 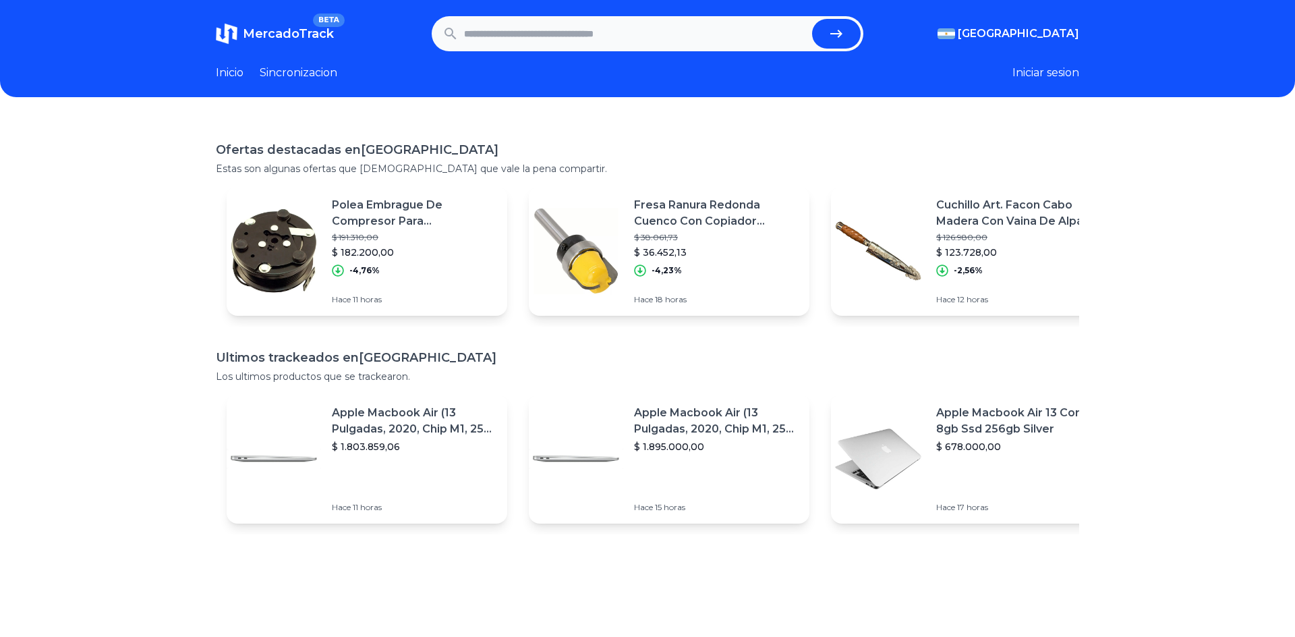 What do you see at coordinates (1018, 213) in the screenshot?
I see `p: Cuchillo Art. Facon Cabo Madera Con Vaina De Alpaca` at bounding box center [1018, 213].